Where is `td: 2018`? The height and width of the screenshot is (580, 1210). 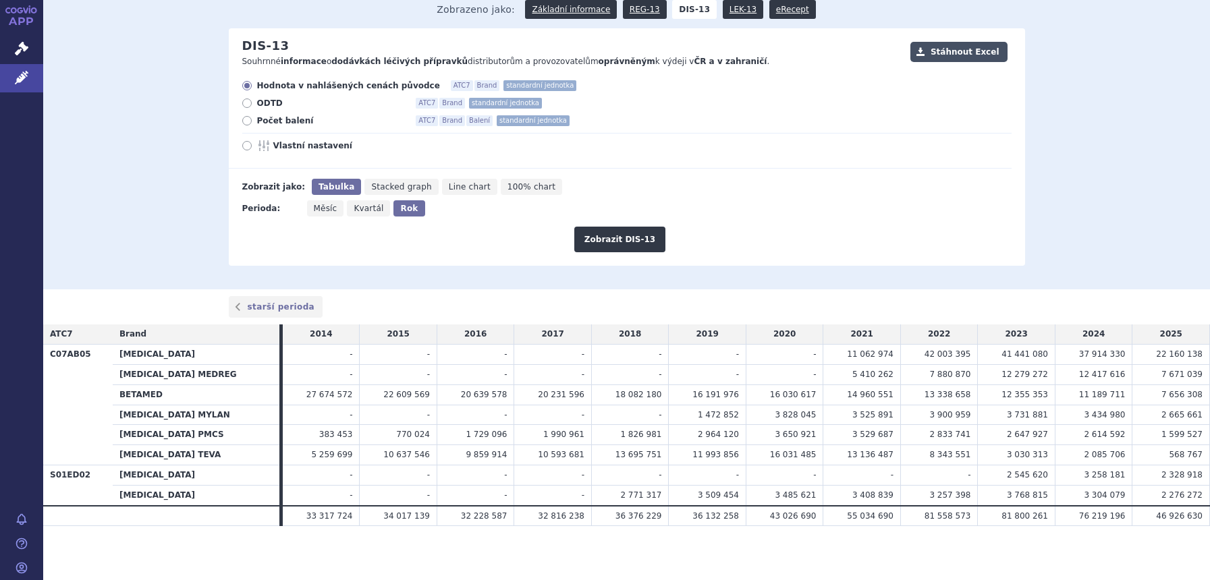
td: 2018 is located at coordinates (630, 334).